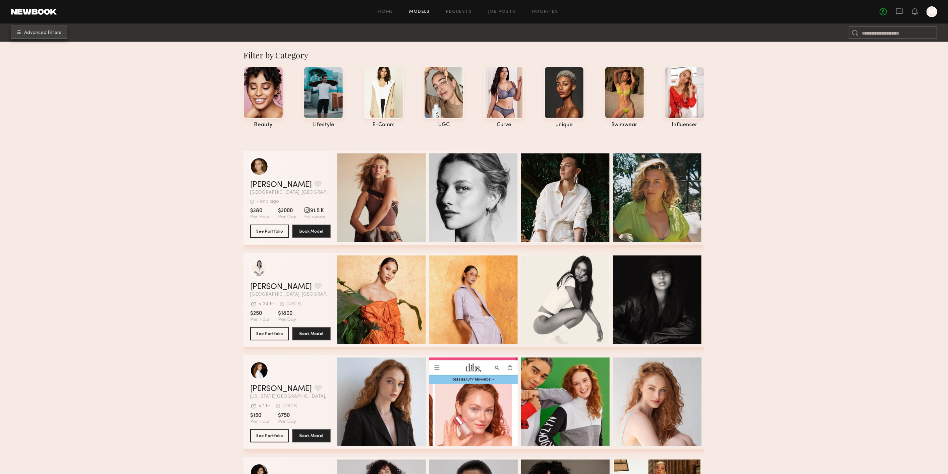  Describe the element at coordinates (43, 33) in the screenshot. I see `span: Advanced Filters` at that location.